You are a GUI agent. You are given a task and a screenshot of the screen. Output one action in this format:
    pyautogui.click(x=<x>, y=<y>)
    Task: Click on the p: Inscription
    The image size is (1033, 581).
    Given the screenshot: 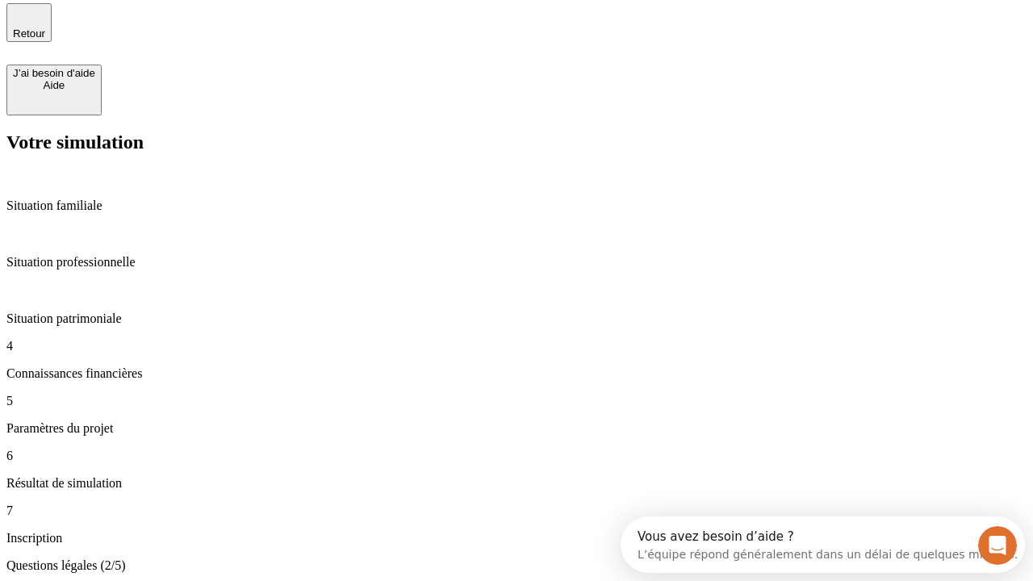 What is the action you would take?
    pyautogui.click(x=516, y=538)
    